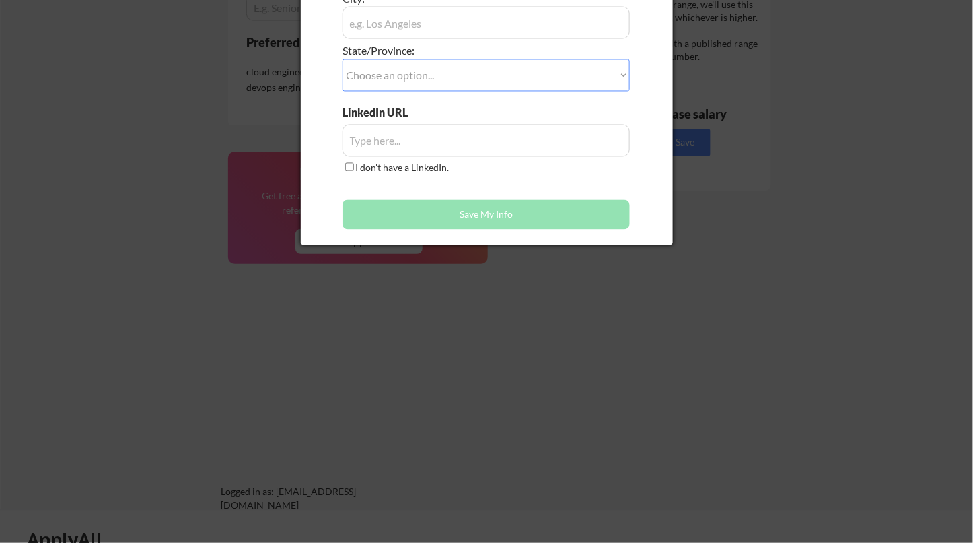  Describe the element at coordinates (392, 113) in the screenshot. I see `div: LinkedIn URL` at that location.